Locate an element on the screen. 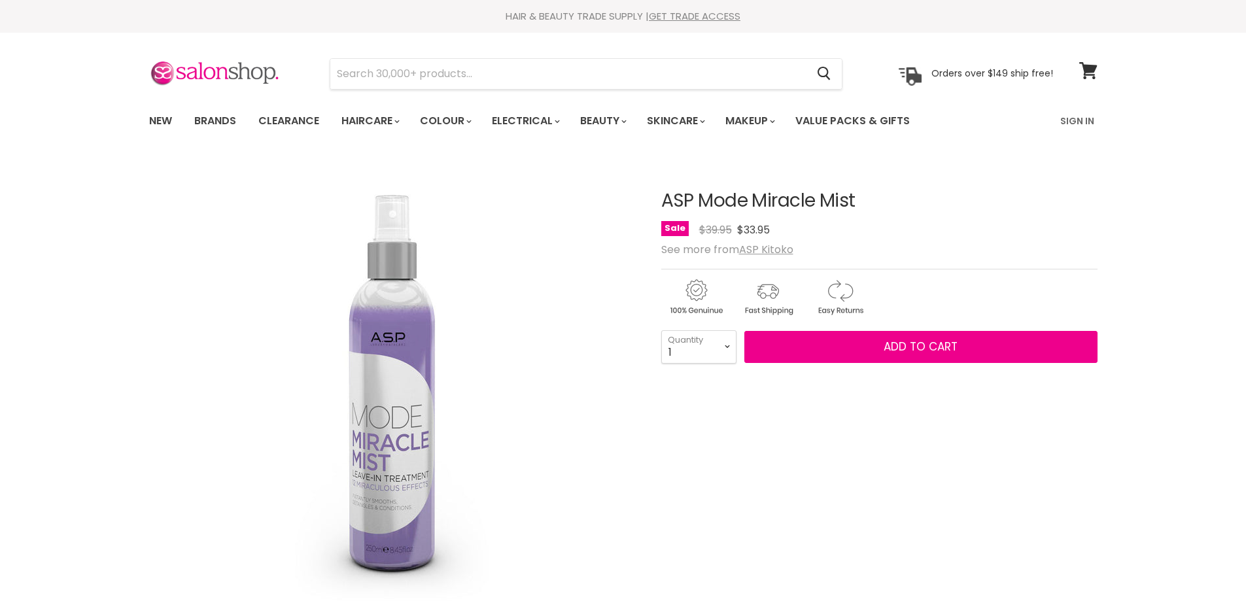 Image resolution: width=1246 pixels, height=601 pixels. img: shipping.gif is located at coordinates (768, 297).